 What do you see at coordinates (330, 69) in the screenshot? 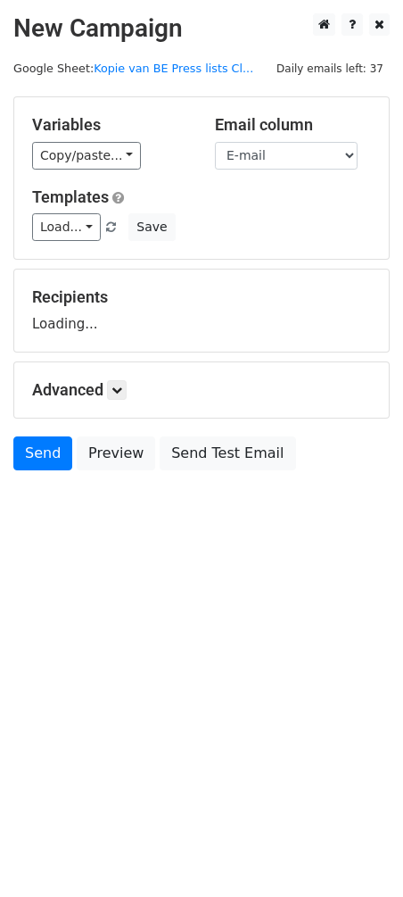
I see `span: Daily emails left: 37` at bounding box center [330, 69].